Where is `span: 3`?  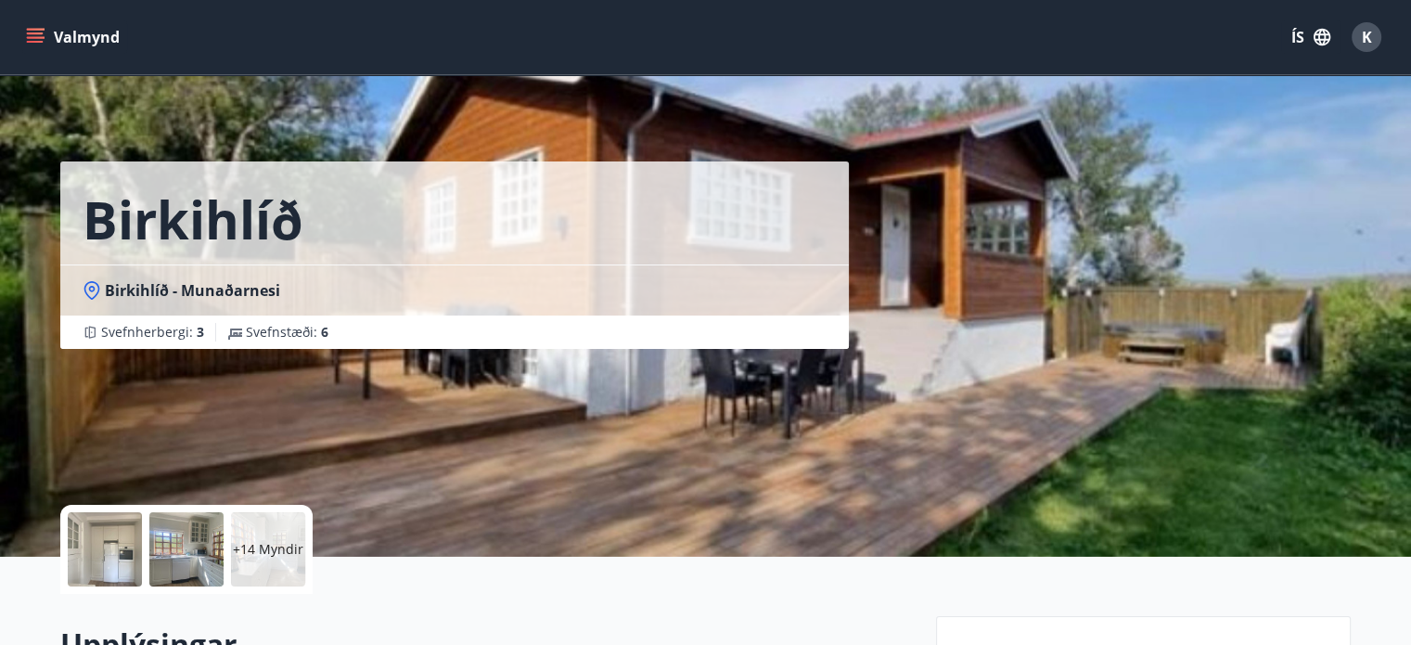 span: 3 is located at coordinates (200, 331).